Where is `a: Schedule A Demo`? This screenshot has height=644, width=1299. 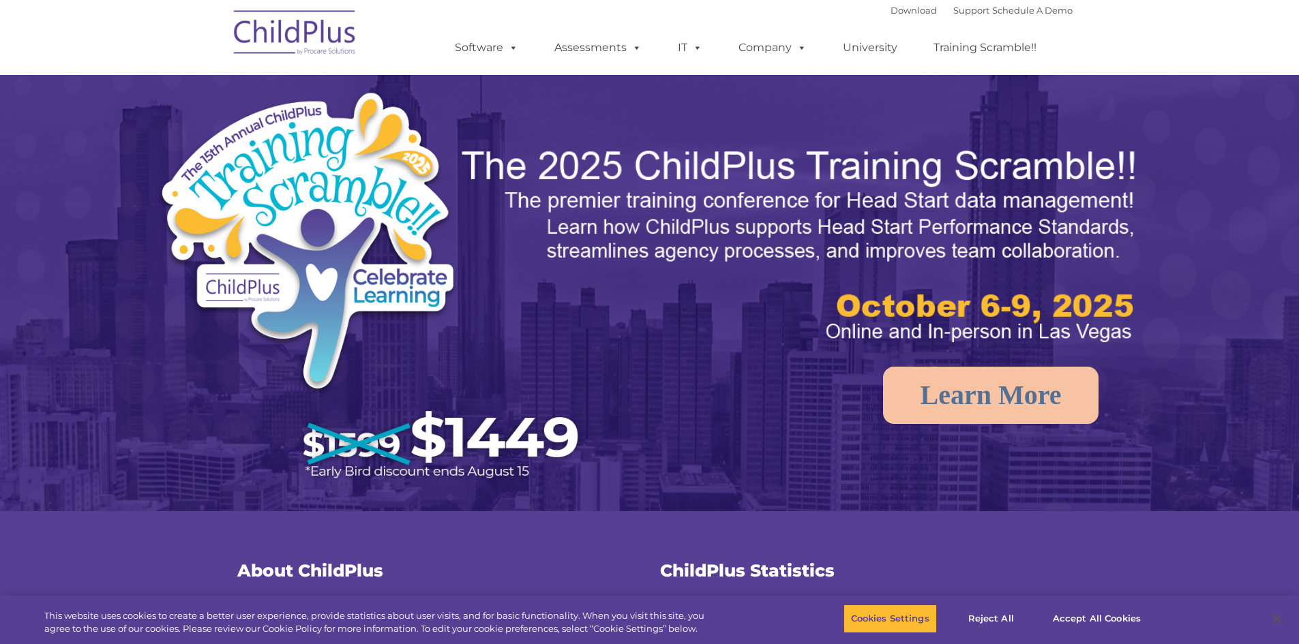 a: Schedule A Demo is located at coordinates (1032, 10).